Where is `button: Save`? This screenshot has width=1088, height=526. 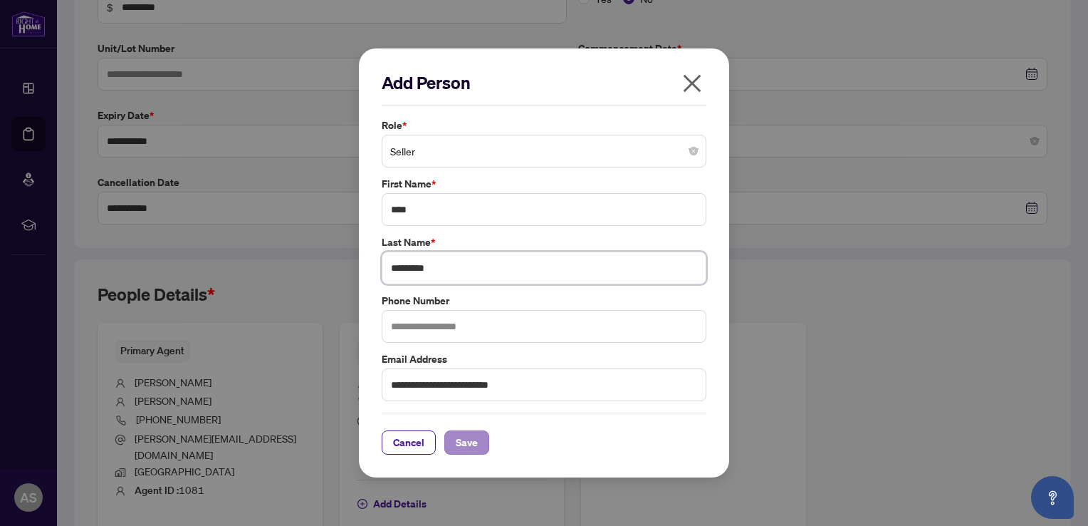
button: Save is located at coordinates (467, 442).